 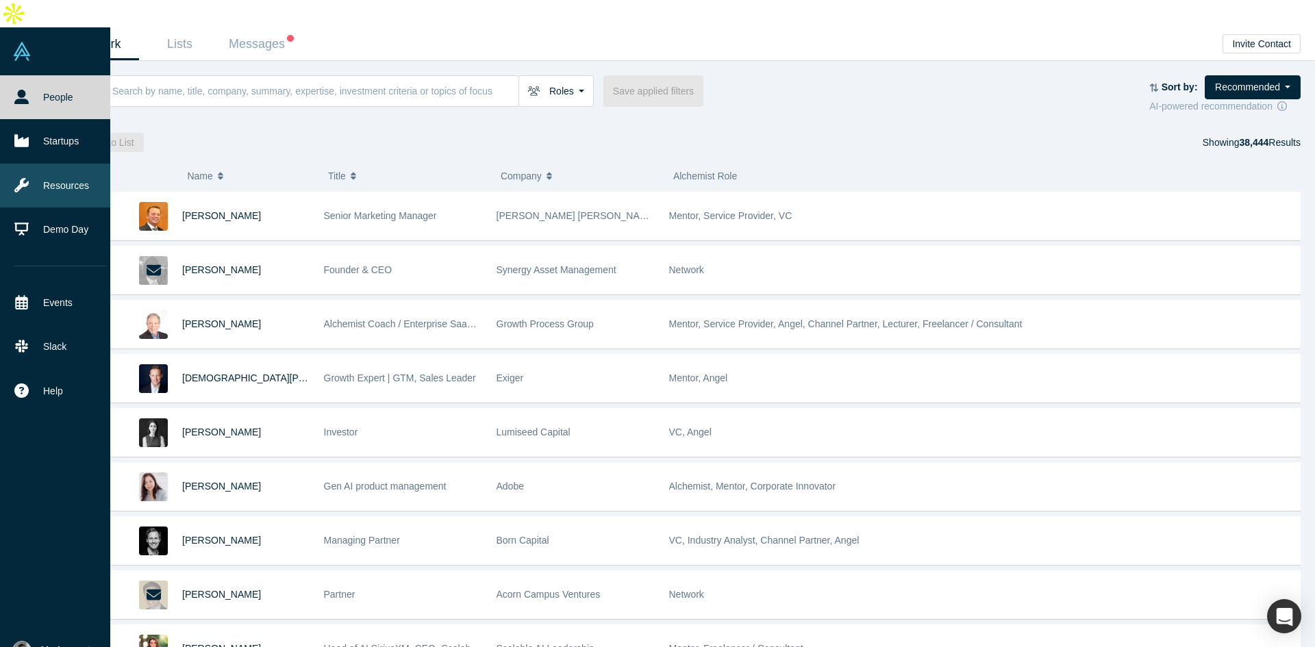 I want to click on span: Founder & CEO, so click(x=358, y=270).